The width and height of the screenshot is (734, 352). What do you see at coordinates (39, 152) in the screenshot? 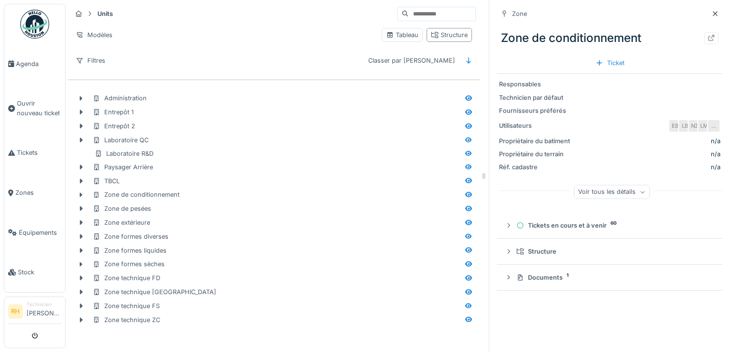
I see `span: Tickets` at bounding box center [39, 152].